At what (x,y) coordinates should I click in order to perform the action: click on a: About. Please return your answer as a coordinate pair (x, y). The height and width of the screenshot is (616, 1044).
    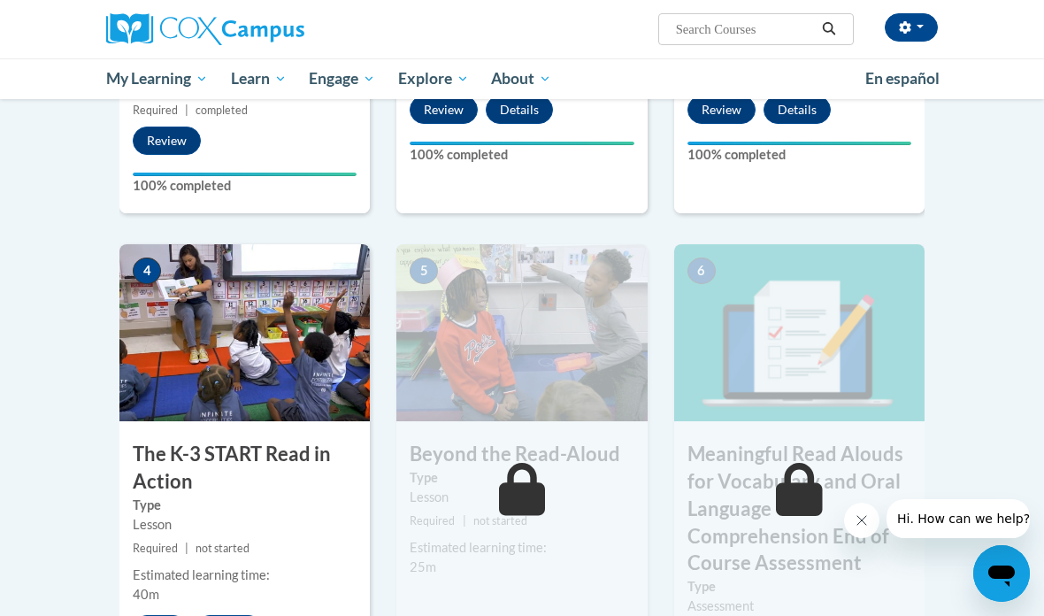
    Looking at the image, I should click on (522, 79).